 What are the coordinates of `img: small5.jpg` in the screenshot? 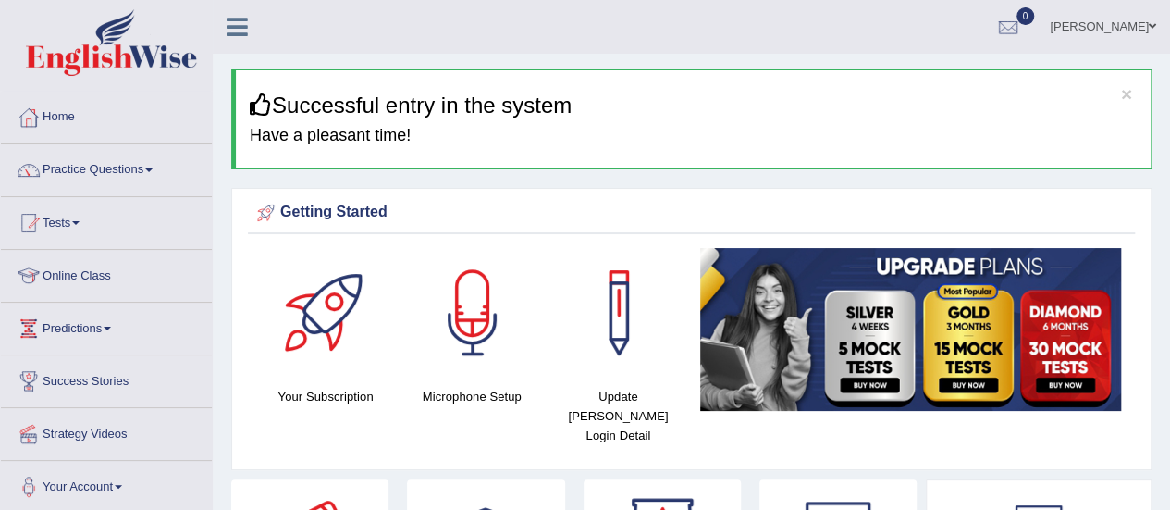 It's located at (910, 329).